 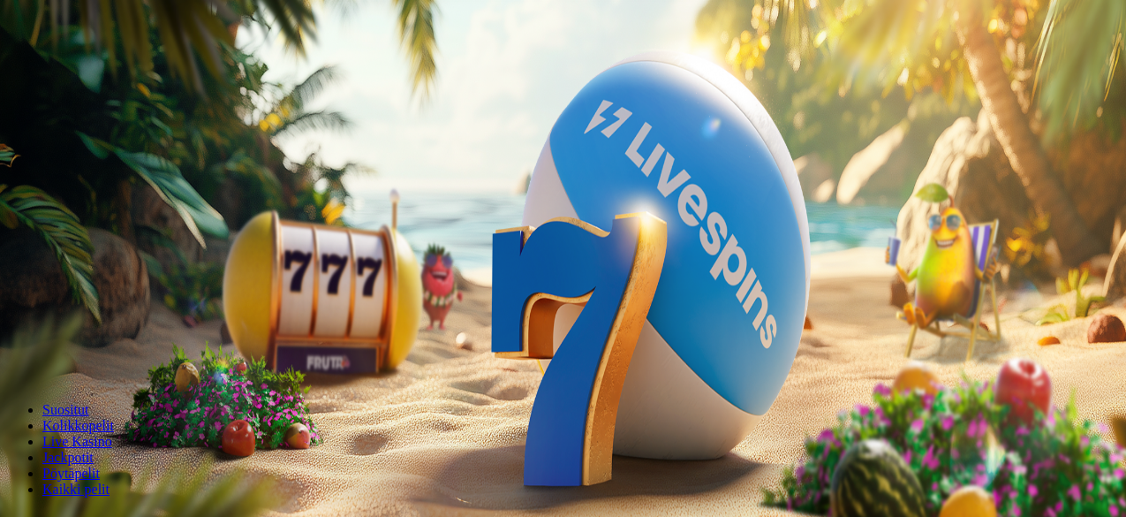 What do you see at coordinates (76, 488) in the screenshot?
I see `span: Kaikki pelit` at bounding box center [76, 488].